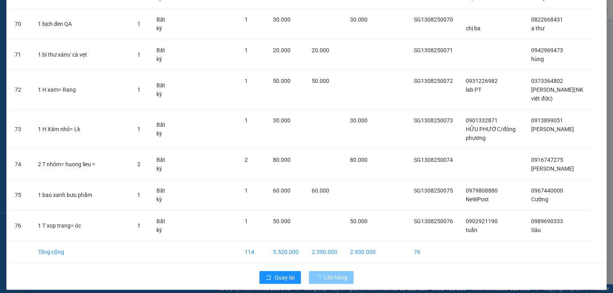  What do you see at coordinates (434, 20) in the screenshot?
I see `span: SG1308250070` at bounding box center [434, 20].